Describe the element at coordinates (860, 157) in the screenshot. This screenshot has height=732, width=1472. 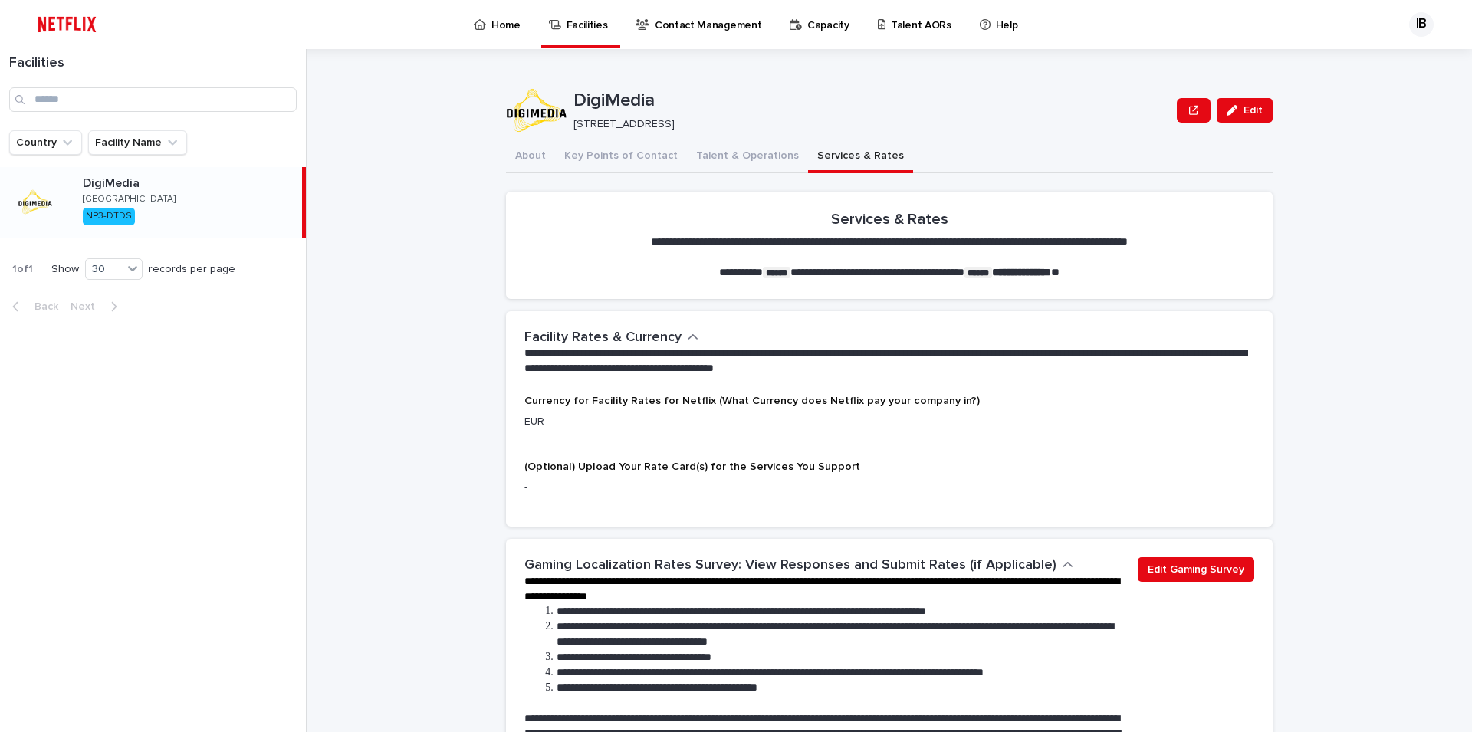
I see `button: Services & Rates` at that location.